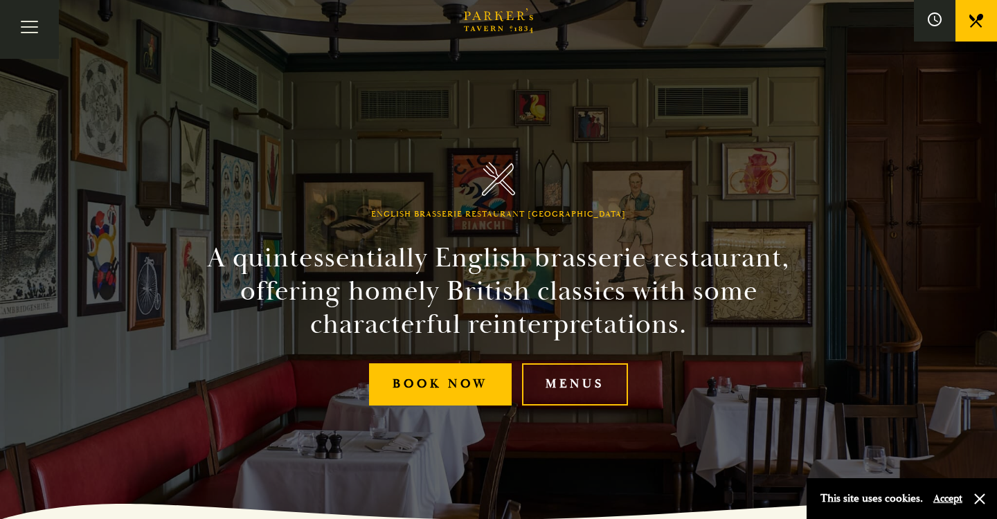  I want to click on button: Close and accept, so click(980, 499).